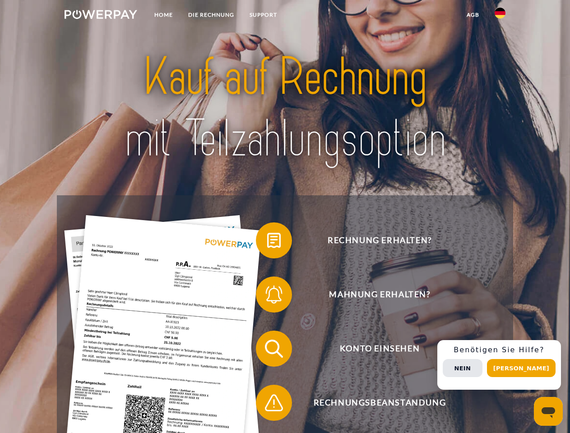 This screenshot has width=570, height=433. Describe the element at coordinates (473, 15) in the screenshot. I see `a: agb` at that location.